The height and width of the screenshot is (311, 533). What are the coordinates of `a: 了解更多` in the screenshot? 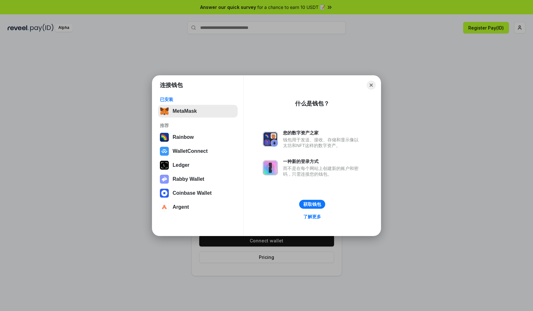 It's located at (312, 216).